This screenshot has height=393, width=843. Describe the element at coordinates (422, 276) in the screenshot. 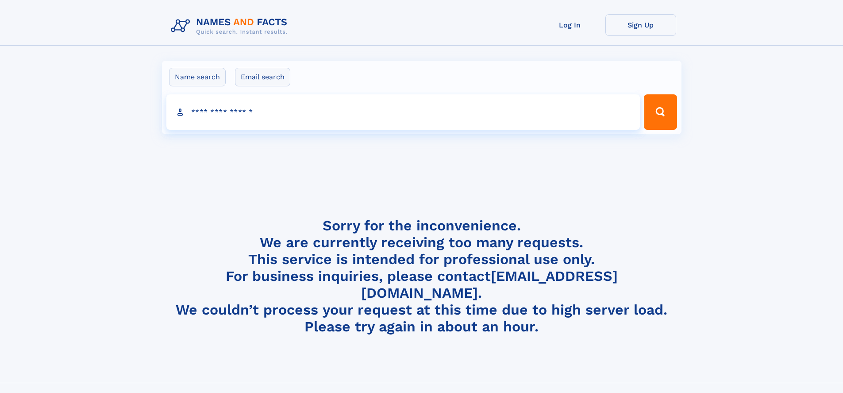

I see `h4: Sorry for the inconvenience. We are currently receiving too many requests. This service is intend...` at that location.